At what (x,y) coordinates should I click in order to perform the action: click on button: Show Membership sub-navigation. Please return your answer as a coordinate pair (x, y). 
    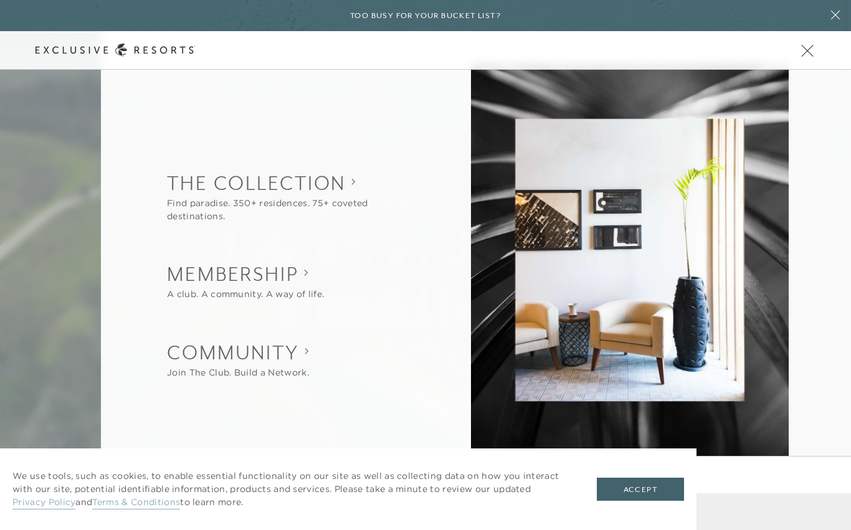
    Looking at the image, I should click on (245, 280).